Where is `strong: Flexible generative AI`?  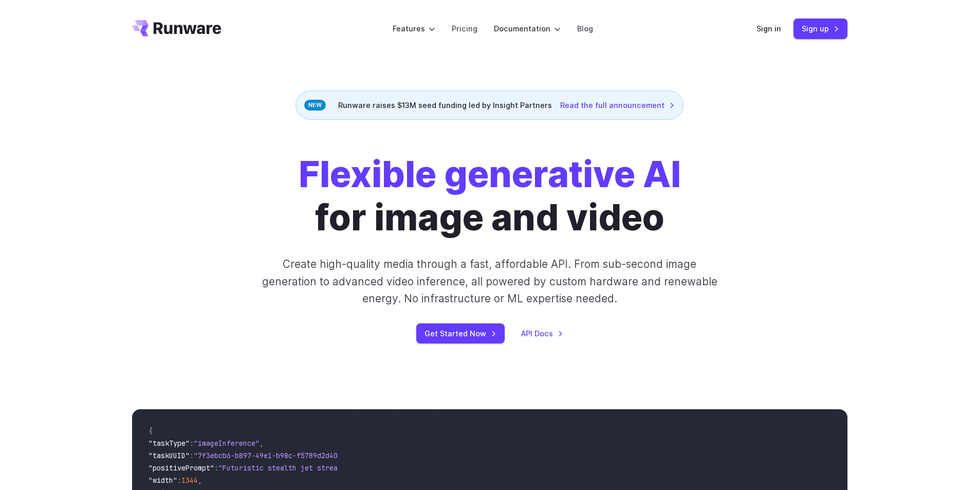 strong: Flexible generative AI is located at coordinates (490, 174).